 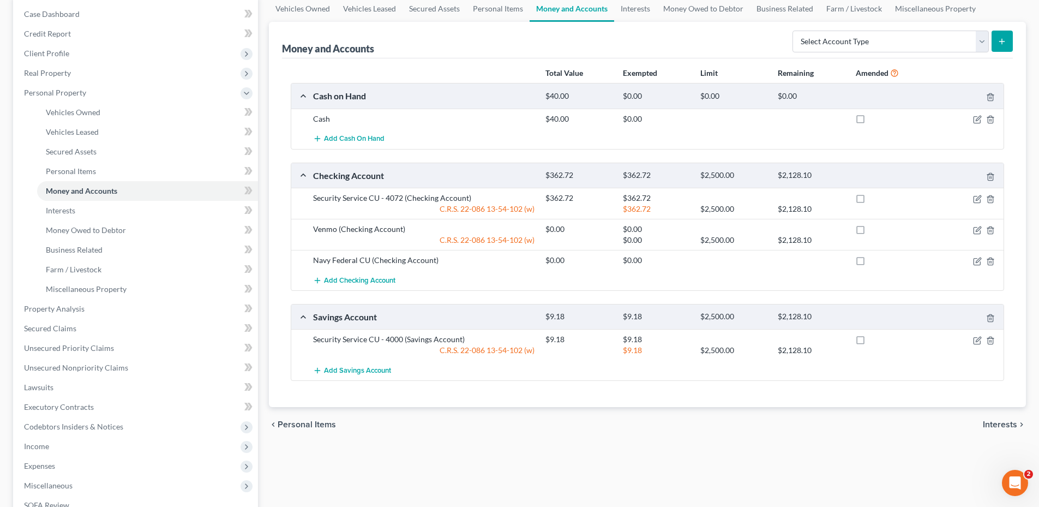 What do you see at coordinates (86, 289) in the screenshot?
I see `span: Miscellaneous Property` at bounding box center [86, 289].